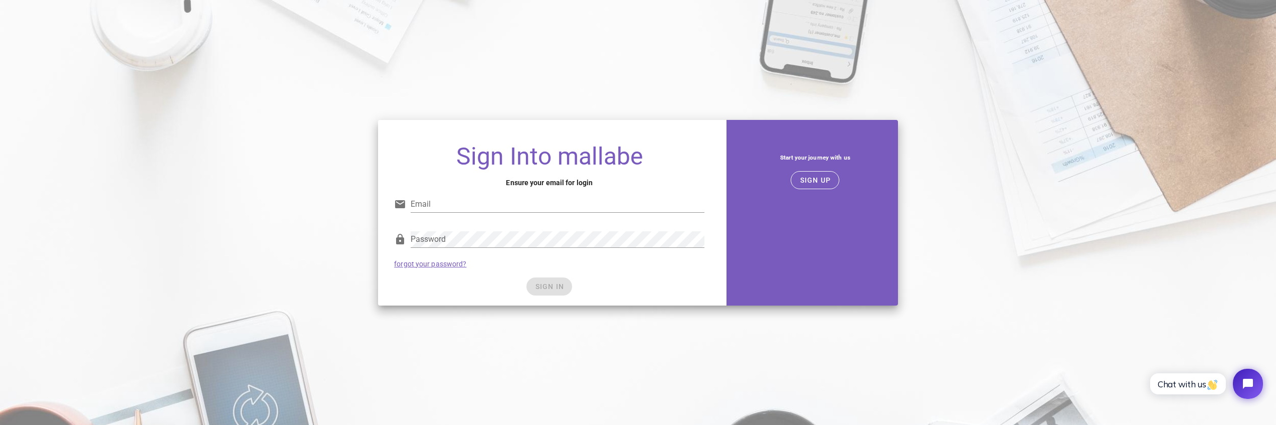  Describe the element at coordinates (109, 24) in the screenshot. I see `button: Open chat widget` at that location.